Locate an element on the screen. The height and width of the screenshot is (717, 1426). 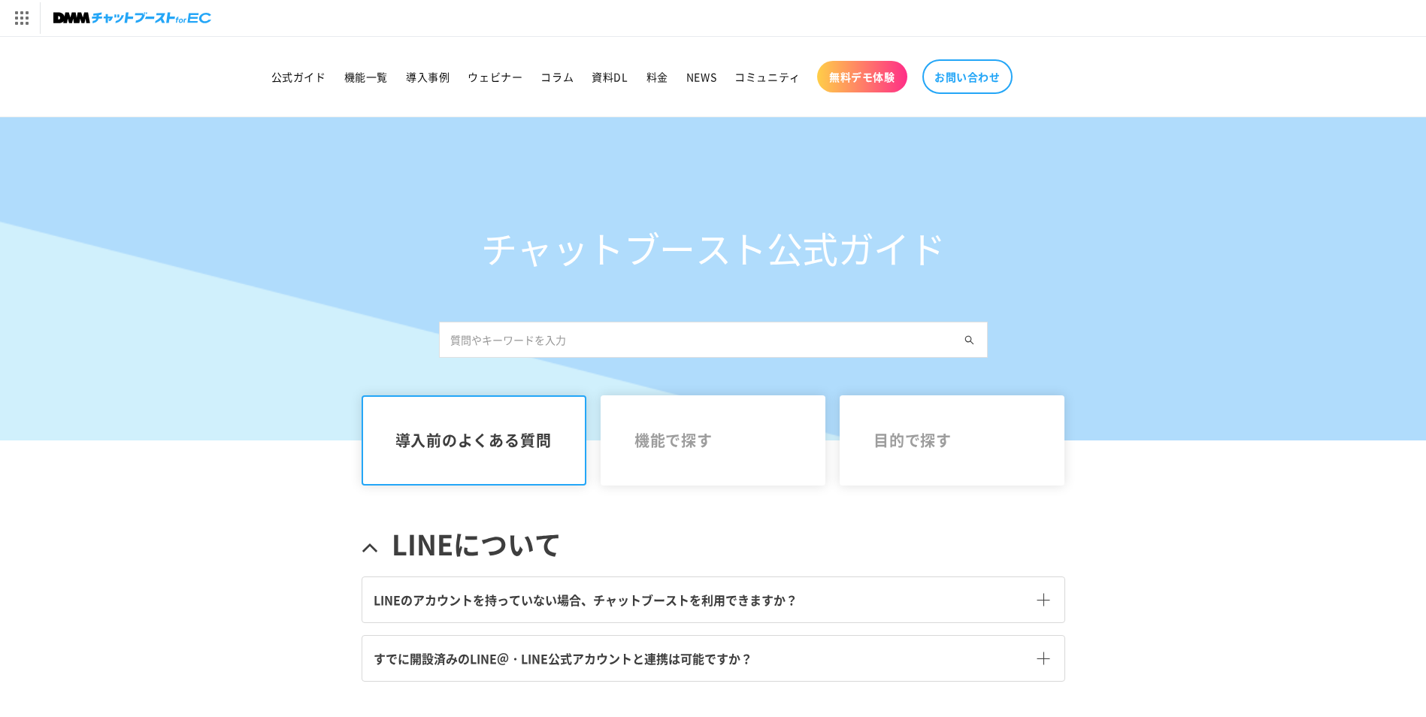
a: すでに開設済みのLINE＠・LINE公式アカウントと連携は可能ですか？ is located at coordinates (713, 658).